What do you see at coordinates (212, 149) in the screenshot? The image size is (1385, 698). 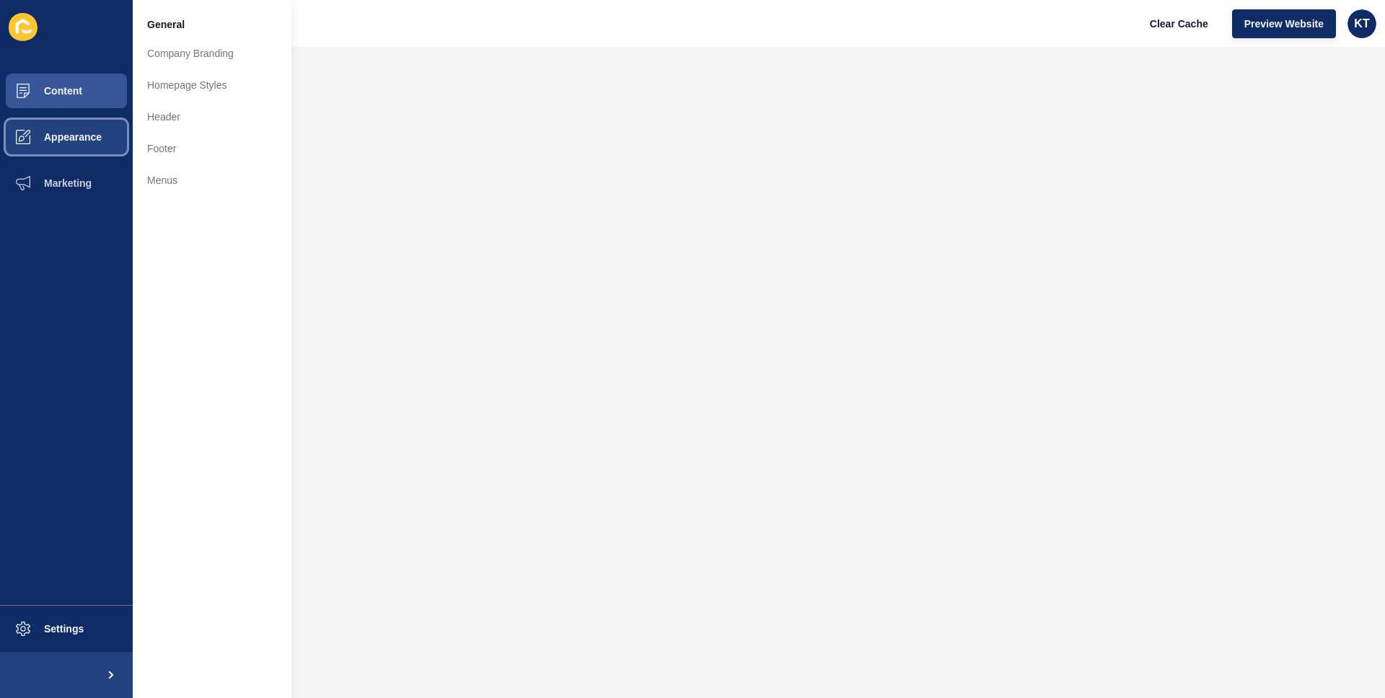 I see `a: Footer` at bounding box center [212, 149].